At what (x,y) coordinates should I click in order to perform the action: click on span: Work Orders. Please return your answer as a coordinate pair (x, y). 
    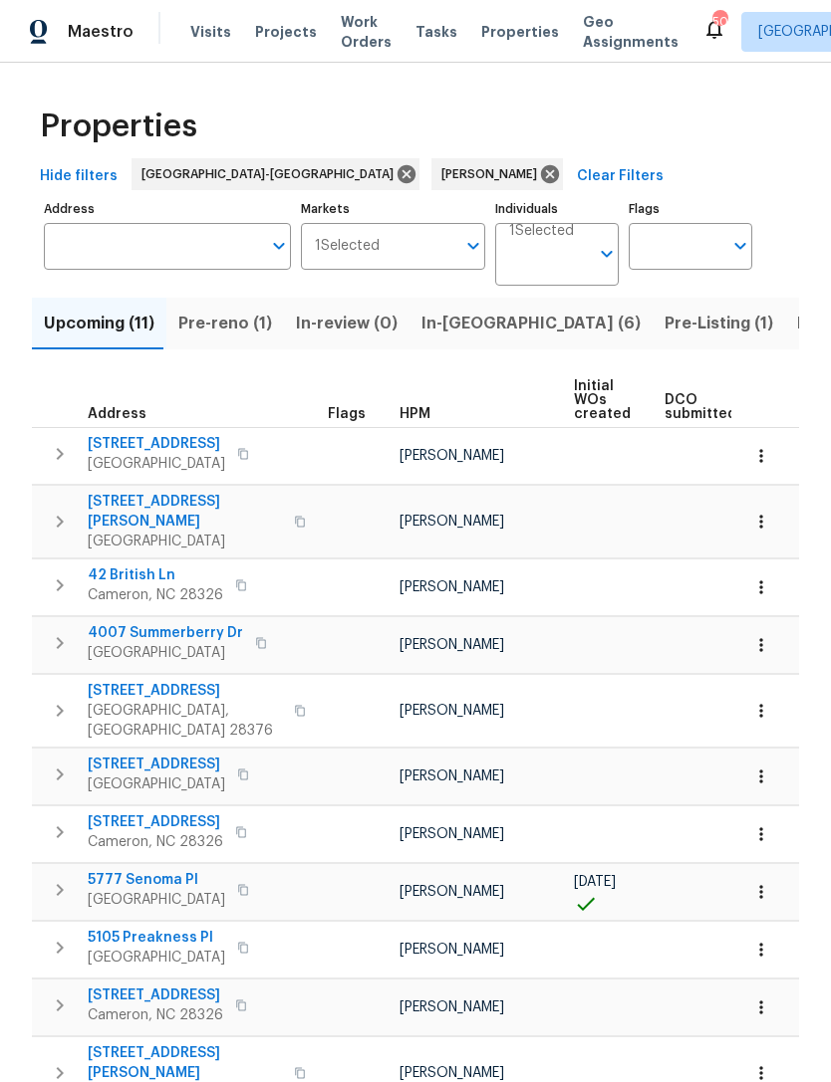
    Looking at the image, I should click on (365, 32).